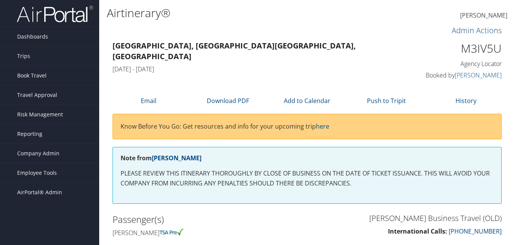 The image size is (515, 245). Describe the element at coordinates (417, 231) in the screenshot. I see `strong: International Calls:` at that location.